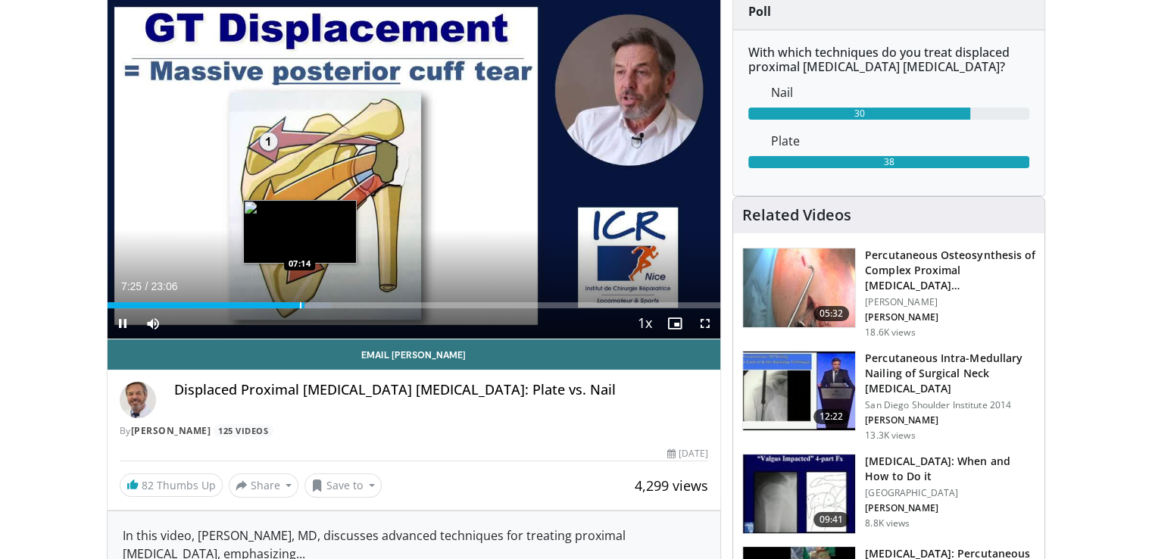  What do you see at coordinates (900, 141) in the screenshot?
I see `dd: Plate` at bounding box center [900, 141].